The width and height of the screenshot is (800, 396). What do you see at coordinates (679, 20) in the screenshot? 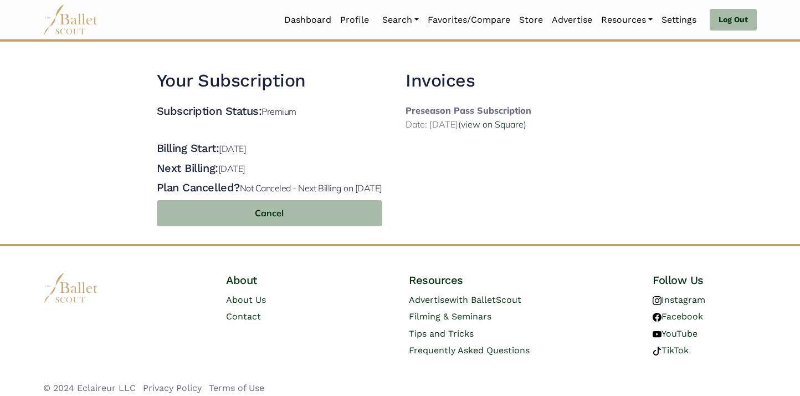
I see `a: Settings` at bounding box center [679, 20].